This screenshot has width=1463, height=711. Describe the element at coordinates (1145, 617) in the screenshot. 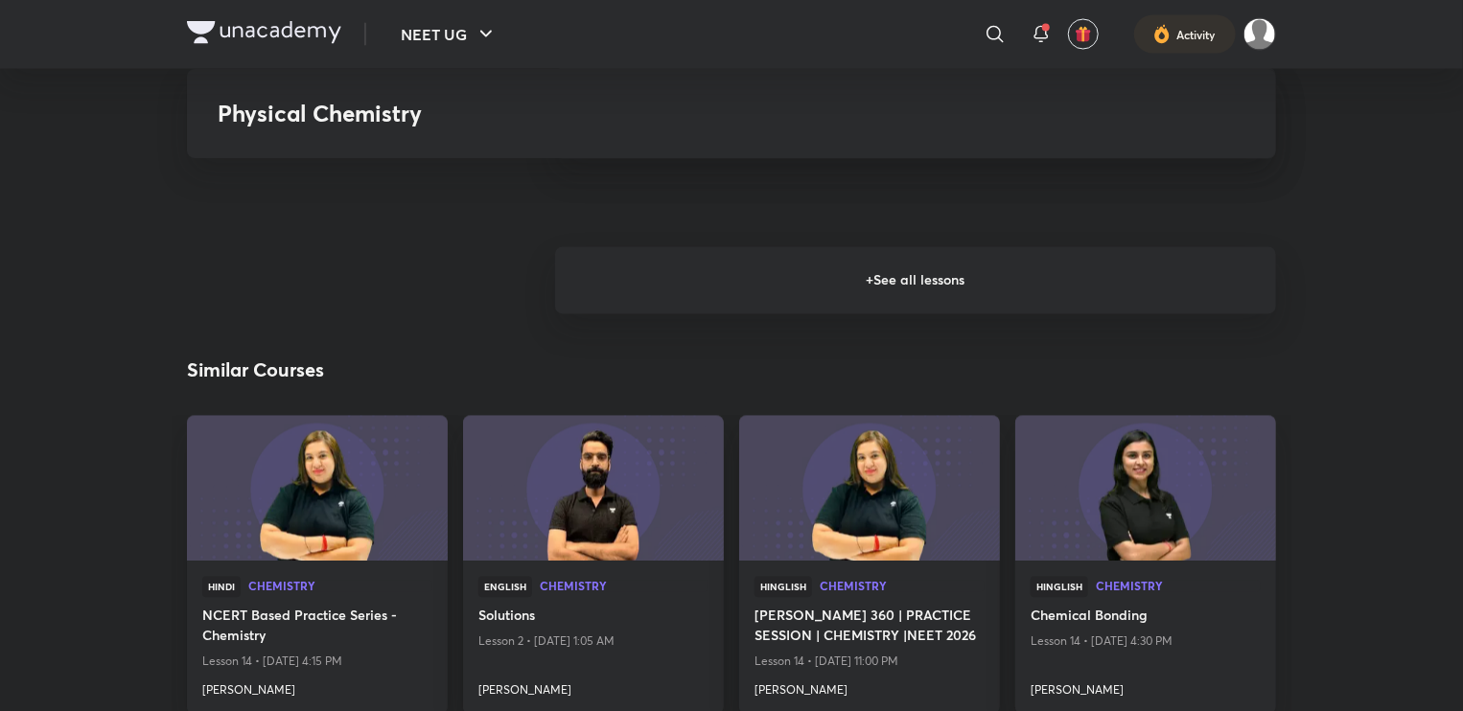

I see `a: Chemical Bonding` at that location.